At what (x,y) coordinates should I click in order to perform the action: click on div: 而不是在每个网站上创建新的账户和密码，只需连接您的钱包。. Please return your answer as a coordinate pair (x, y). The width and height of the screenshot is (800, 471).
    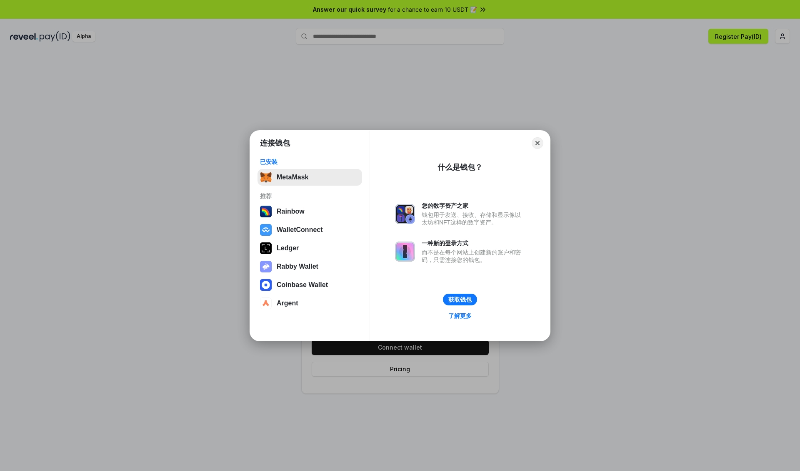
    Looking at the image, I should click on (473, 256).